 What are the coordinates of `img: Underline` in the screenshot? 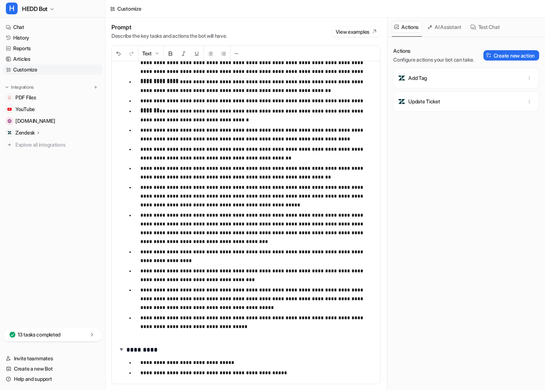 It's located at (197, 53).